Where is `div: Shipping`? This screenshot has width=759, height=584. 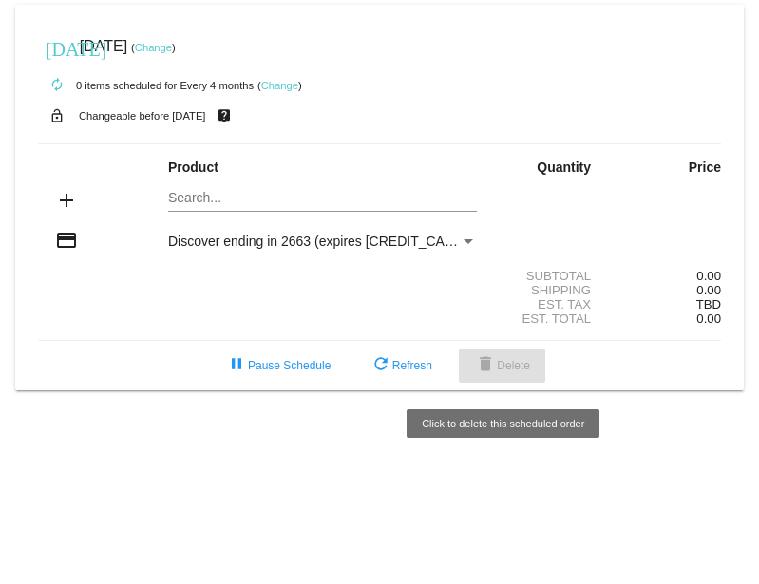
div: Shipping is located at coordinates (550, 290).